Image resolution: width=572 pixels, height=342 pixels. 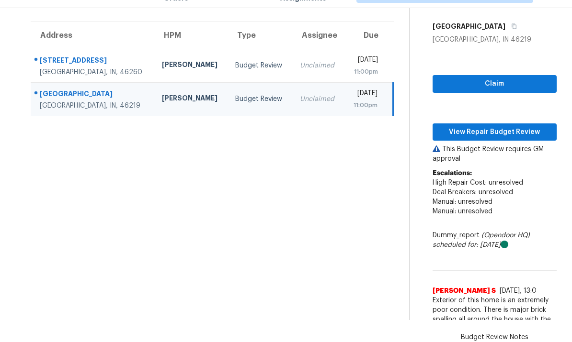 I want to click on th: Address, so click(x=92, y=35).